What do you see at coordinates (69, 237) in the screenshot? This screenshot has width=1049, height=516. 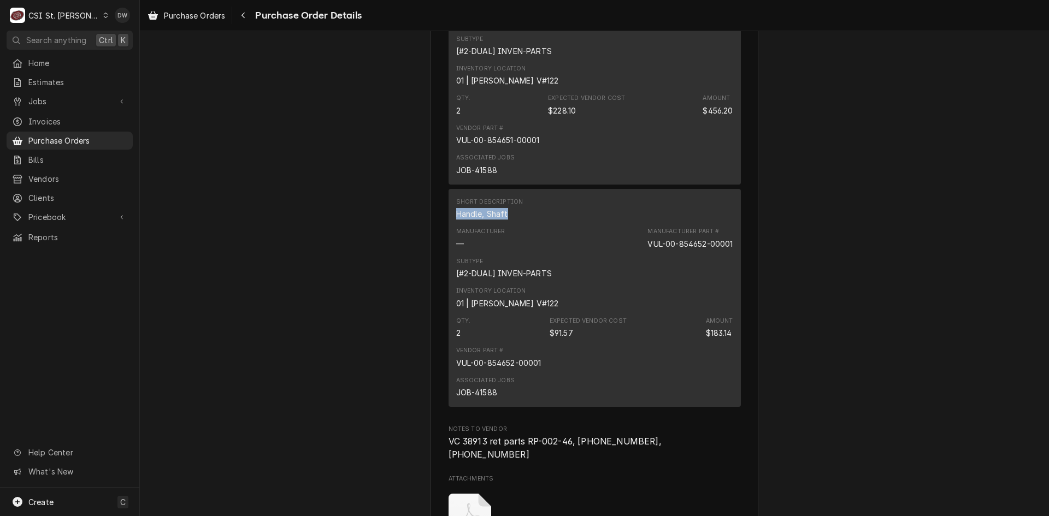 I see `a: Reports` at bounding box center [69, 237].